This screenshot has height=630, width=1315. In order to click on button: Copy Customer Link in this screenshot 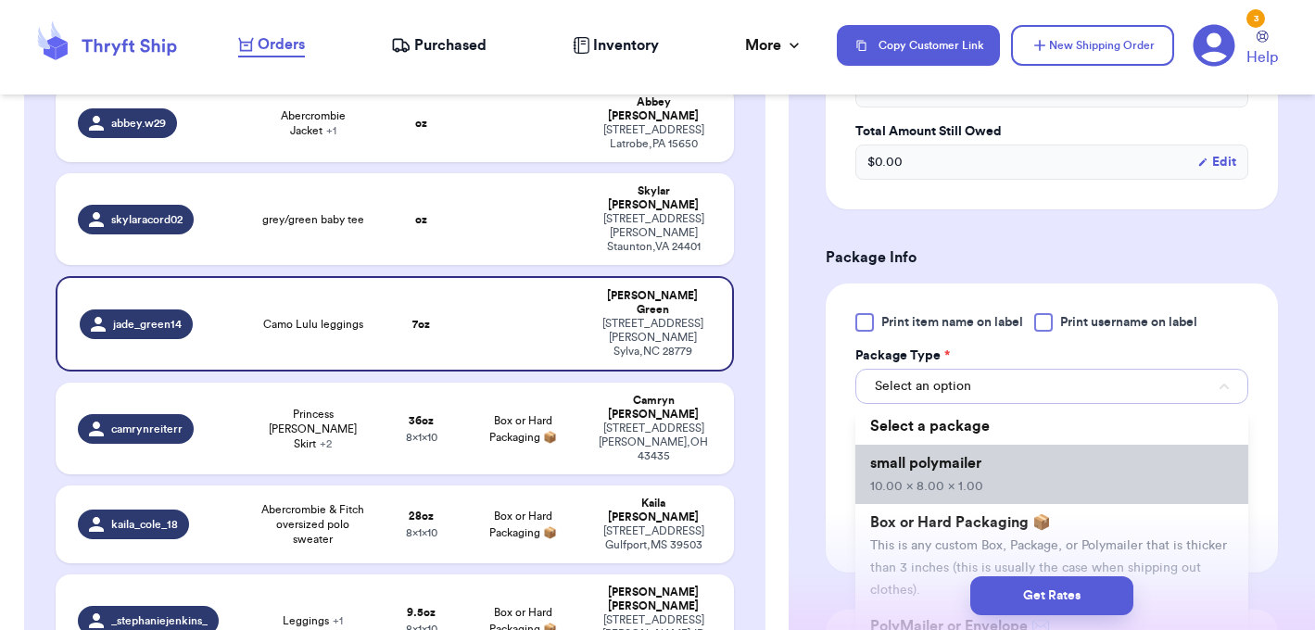, I will do `click(919, 45)`.